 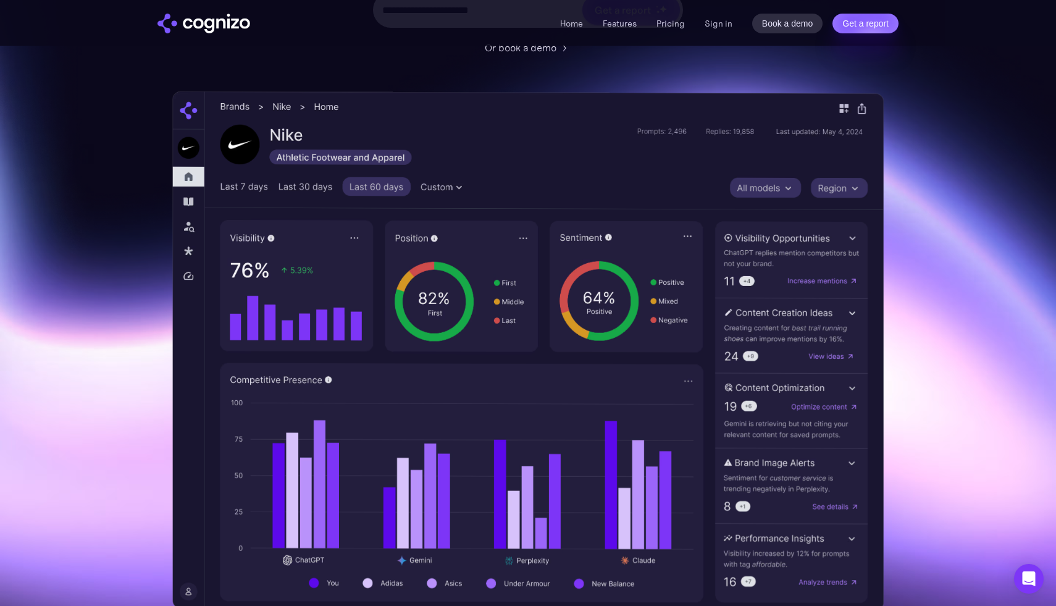 I want to click on a: Pricing, so click(x=671, y=23).